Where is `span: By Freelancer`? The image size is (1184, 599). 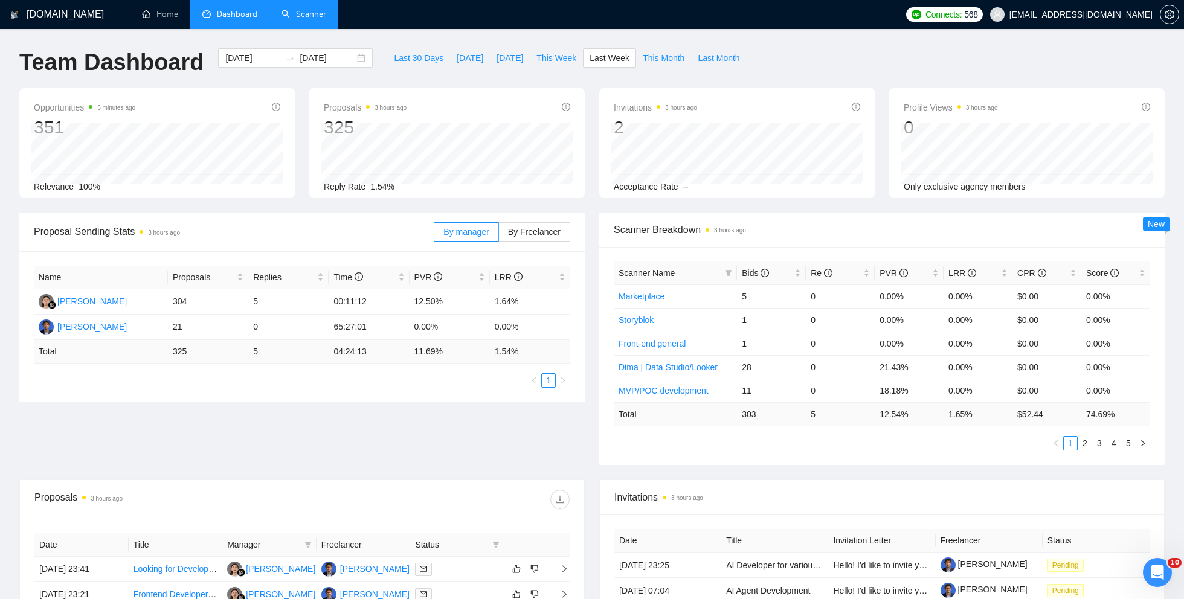
span: By Freelancer is located at coordinates (534, 232).